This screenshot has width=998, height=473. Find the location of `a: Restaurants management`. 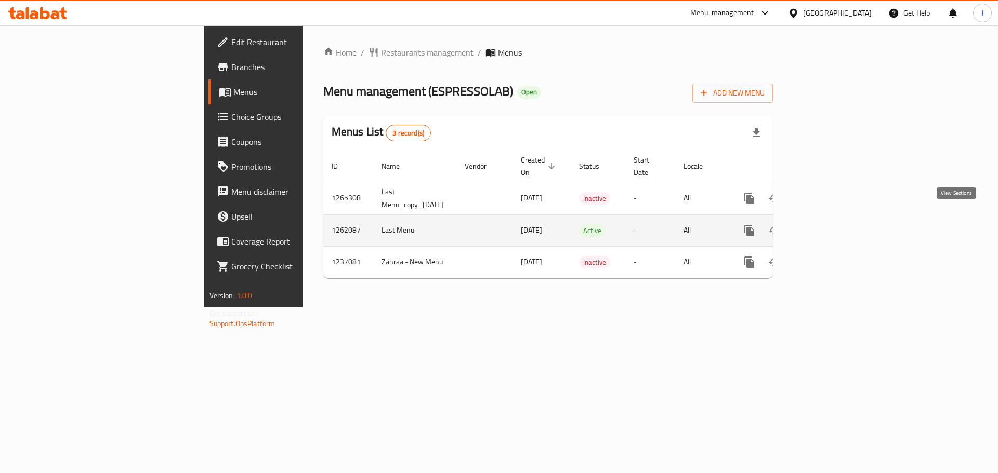

a: Restaurants management is located at coordinates (421, 52).